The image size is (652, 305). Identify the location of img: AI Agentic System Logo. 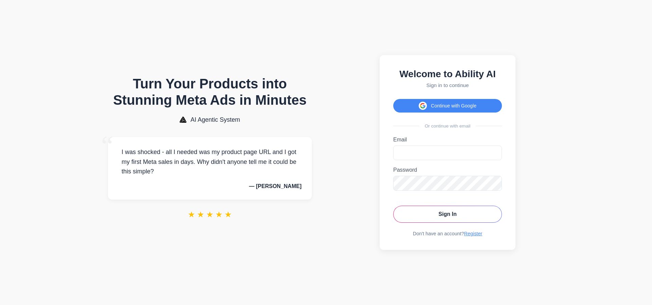
(183, 120).